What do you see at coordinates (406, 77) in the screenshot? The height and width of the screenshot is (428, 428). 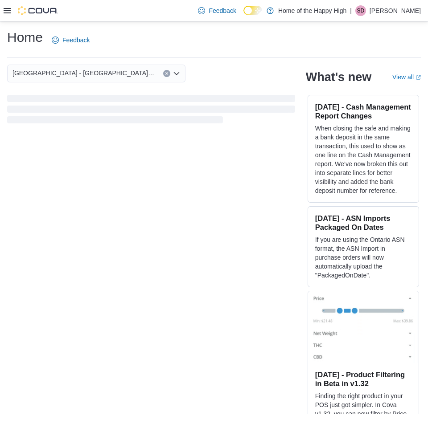 I see `a: View allExternal link` at bounding box center [406, 77].